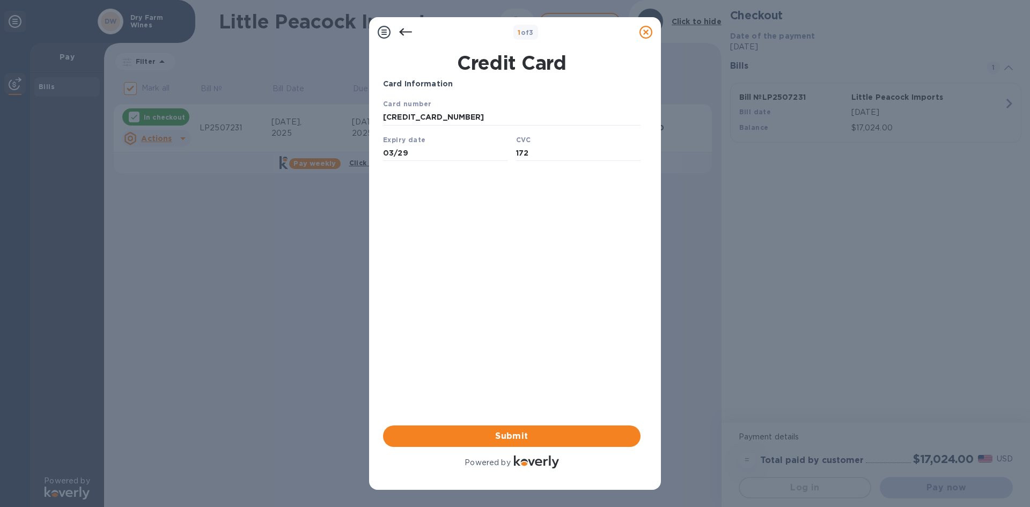 Image resolution: width=1030 pixels, height=507 pixels. What do you see at coordinates (512, 436) in the screenshot?
I see `button: Submit` at bounding box center [512, 436].